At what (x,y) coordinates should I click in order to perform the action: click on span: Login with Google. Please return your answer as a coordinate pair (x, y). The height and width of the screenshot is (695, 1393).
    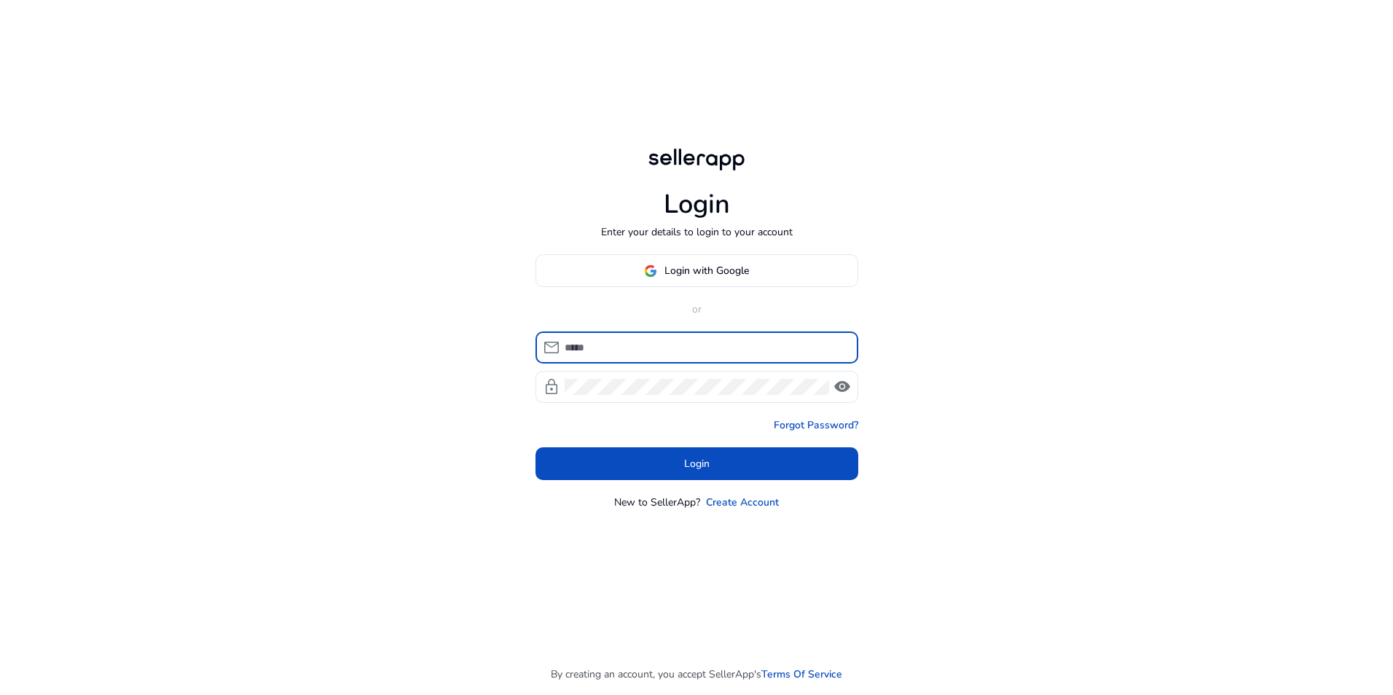
    Looking at the image, I should click on (707, 270).